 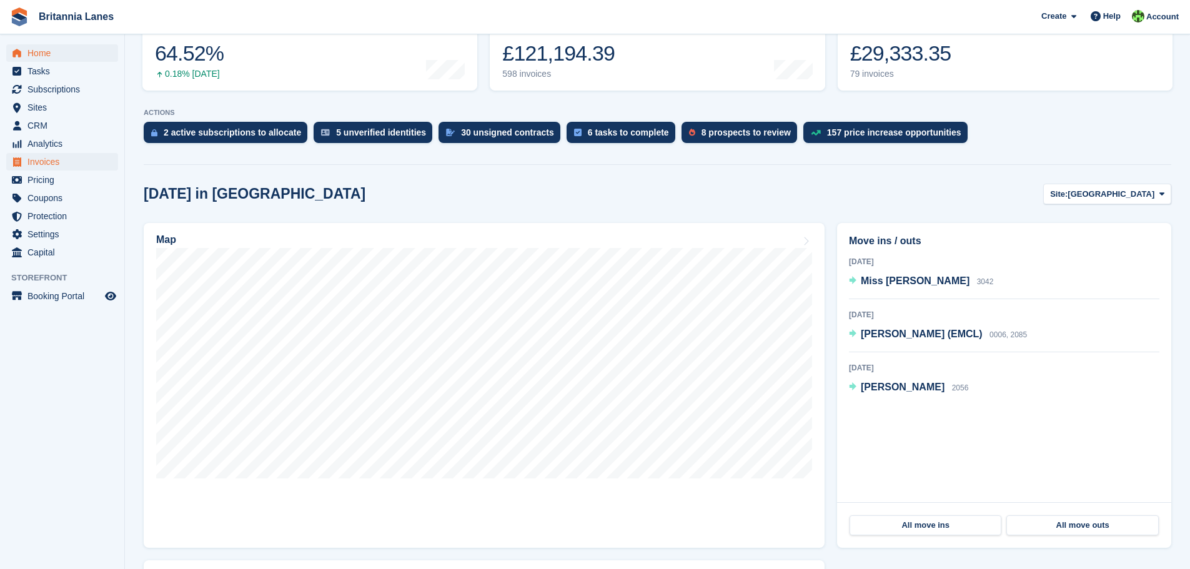 What do you see at coordinates (229, 136) in the screenshot?
I see `a: 2 active subscriptions to allocate` at bounding box center [229, 136].